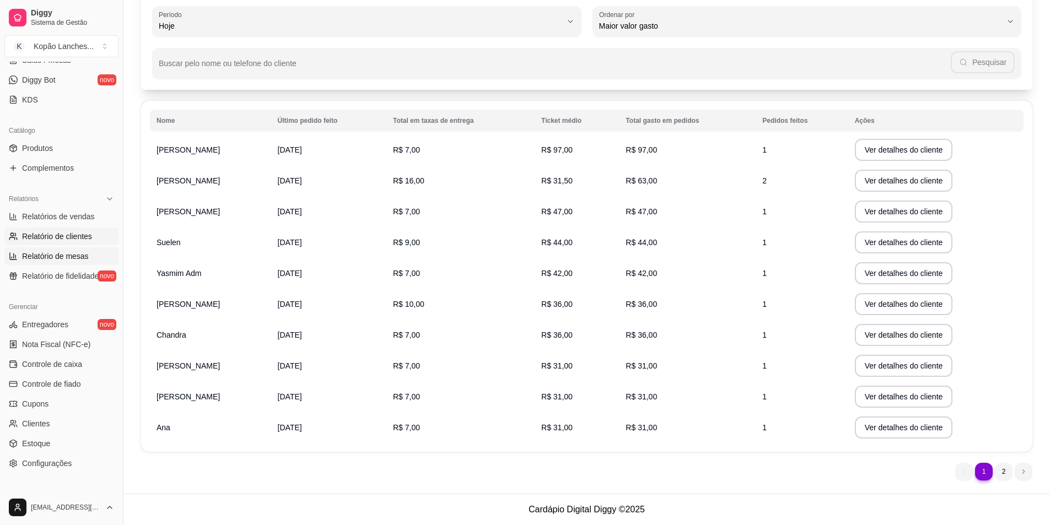 This screenshot has height=525, width=1050. What do you see at coordinates (61, 168) in the screenshot?
I see `a: Complementos` at bounding box center [61, 168].